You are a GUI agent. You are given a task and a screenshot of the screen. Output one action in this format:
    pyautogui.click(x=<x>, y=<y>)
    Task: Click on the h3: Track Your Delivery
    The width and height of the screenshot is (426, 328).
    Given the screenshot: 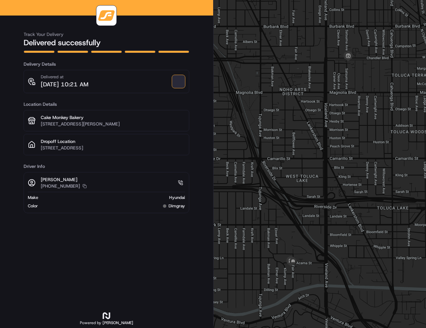 What is the action you would take?
    pyautogui.click(x=106, y=34)
    